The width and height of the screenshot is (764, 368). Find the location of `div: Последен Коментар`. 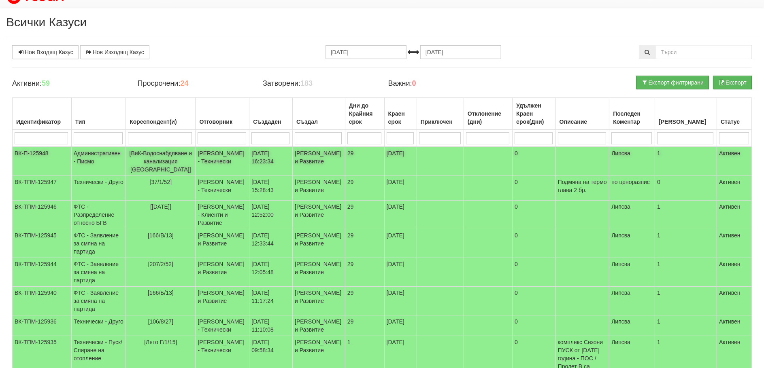

div: Последен Коментар is located at coordinates (632, 118).